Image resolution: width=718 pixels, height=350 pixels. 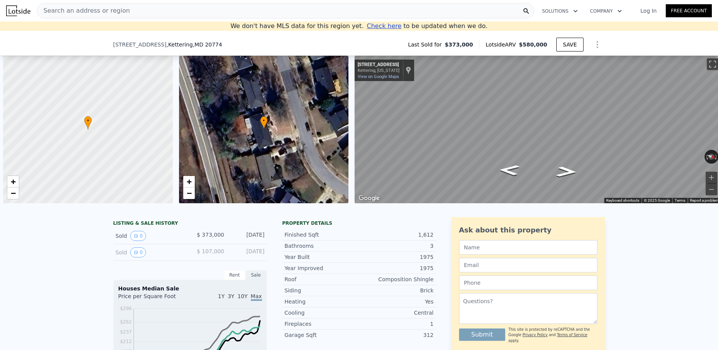 What do you see at coordinates (606, 11) in the screenshot?
I see `button: Company` at bounding box center [606, 11].